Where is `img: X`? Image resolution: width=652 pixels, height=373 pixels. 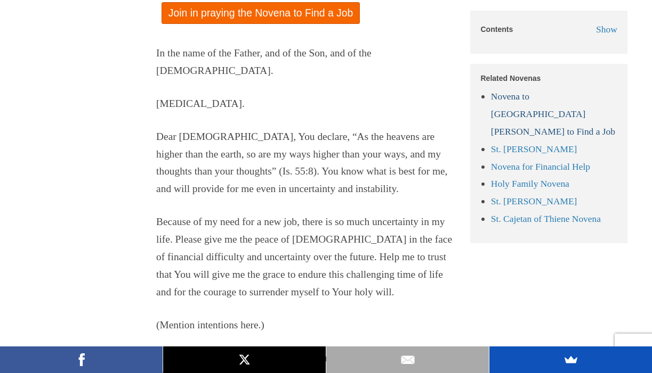
img: X is located at coordinates (245, 360).